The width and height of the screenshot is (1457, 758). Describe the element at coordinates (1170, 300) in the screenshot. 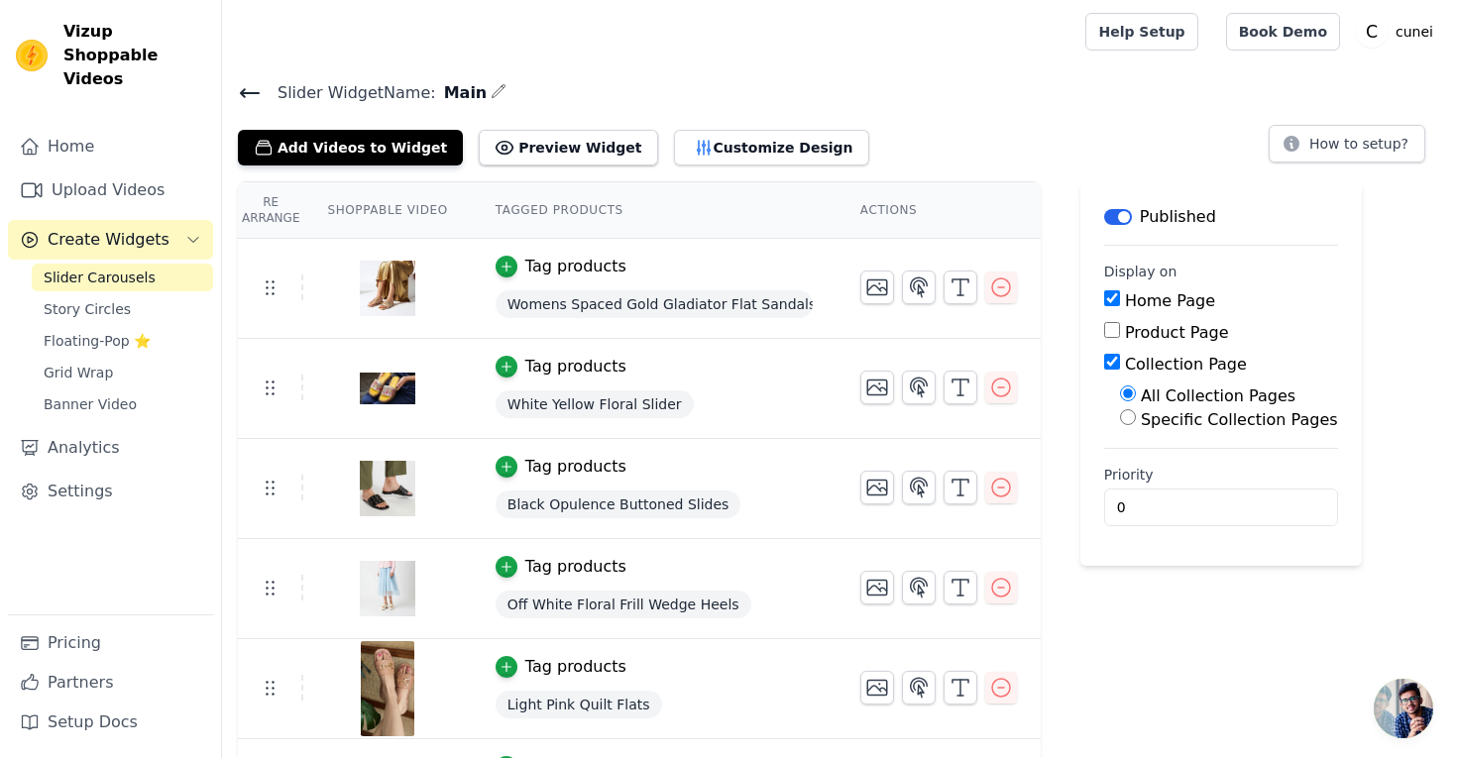

I see `label: Home Page` at that location.